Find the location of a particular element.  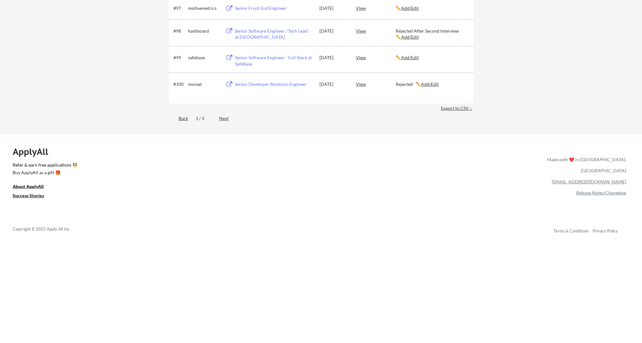

div: Export to CSV ↓ is located at coordinates (457, 108).